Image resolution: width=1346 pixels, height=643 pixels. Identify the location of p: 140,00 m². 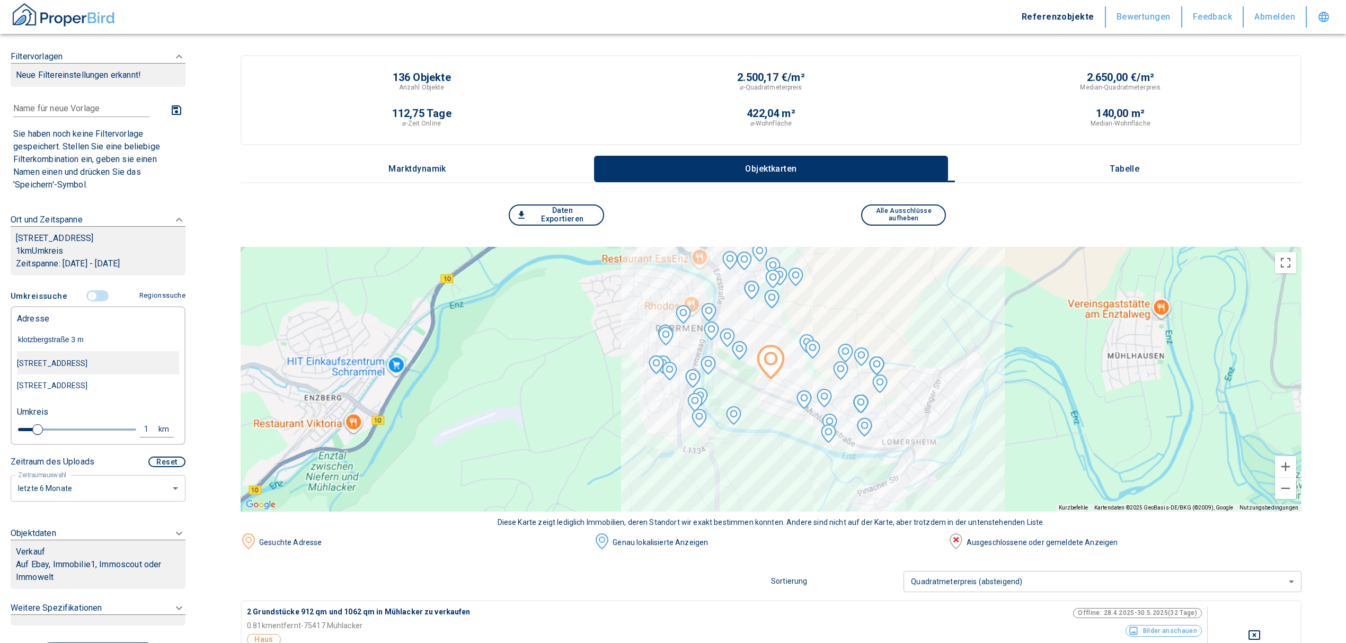
(1120, 113).